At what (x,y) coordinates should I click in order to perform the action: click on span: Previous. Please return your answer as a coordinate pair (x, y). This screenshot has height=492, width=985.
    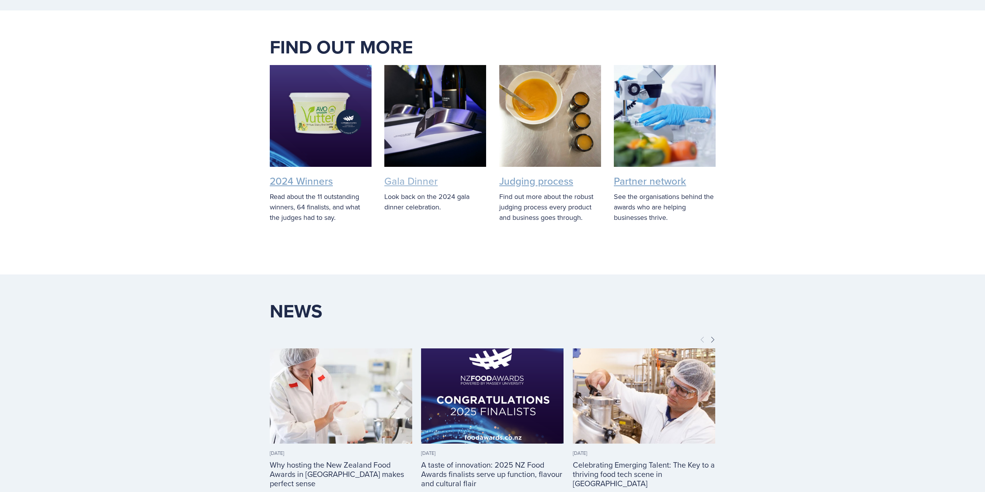
    Looking at the image, I should click on (702, 339).